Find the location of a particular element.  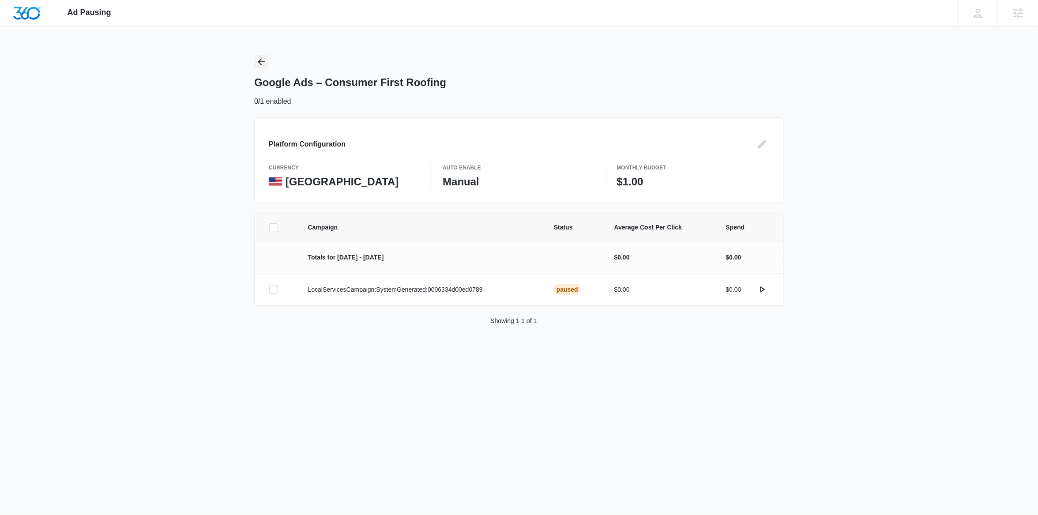

h1: Google Ads – Consumer First Roofing is located at coordinates (350, 82).